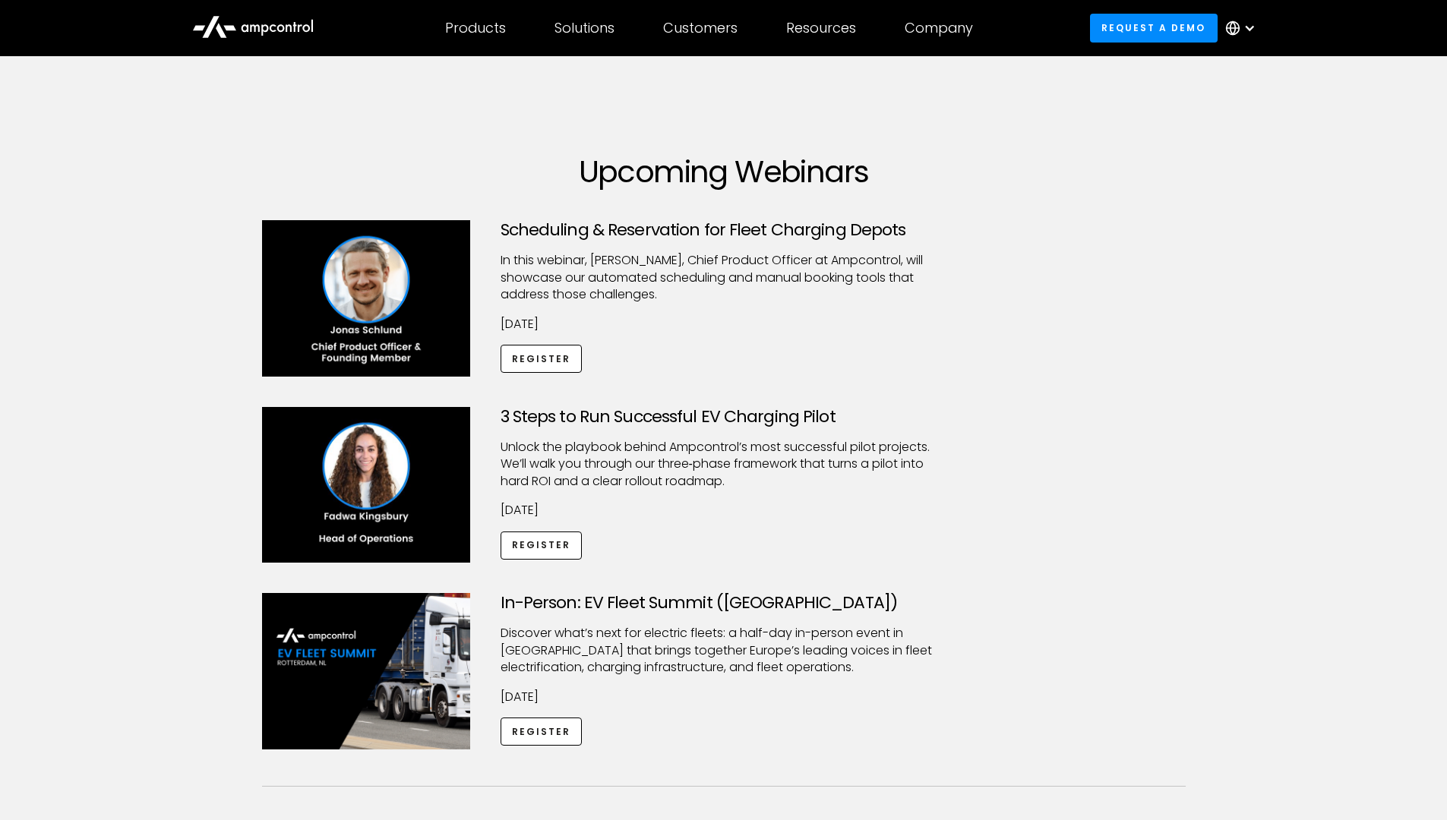 The height and width of the screenshot is (820, 1447). What do you see at coordinates (939, 28) in the screenshot?
I see `div: Company` at bounding box center [939, 28].